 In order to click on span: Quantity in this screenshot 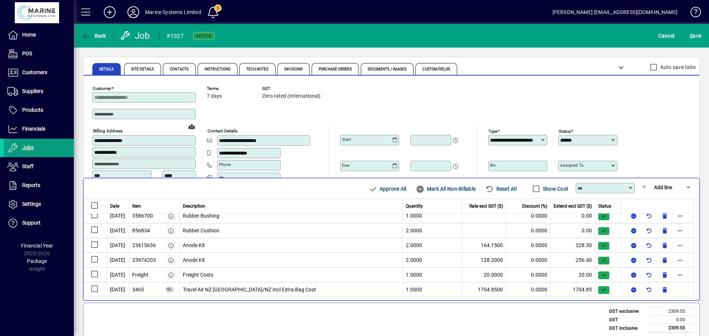, I will do `click(414, 206)`.